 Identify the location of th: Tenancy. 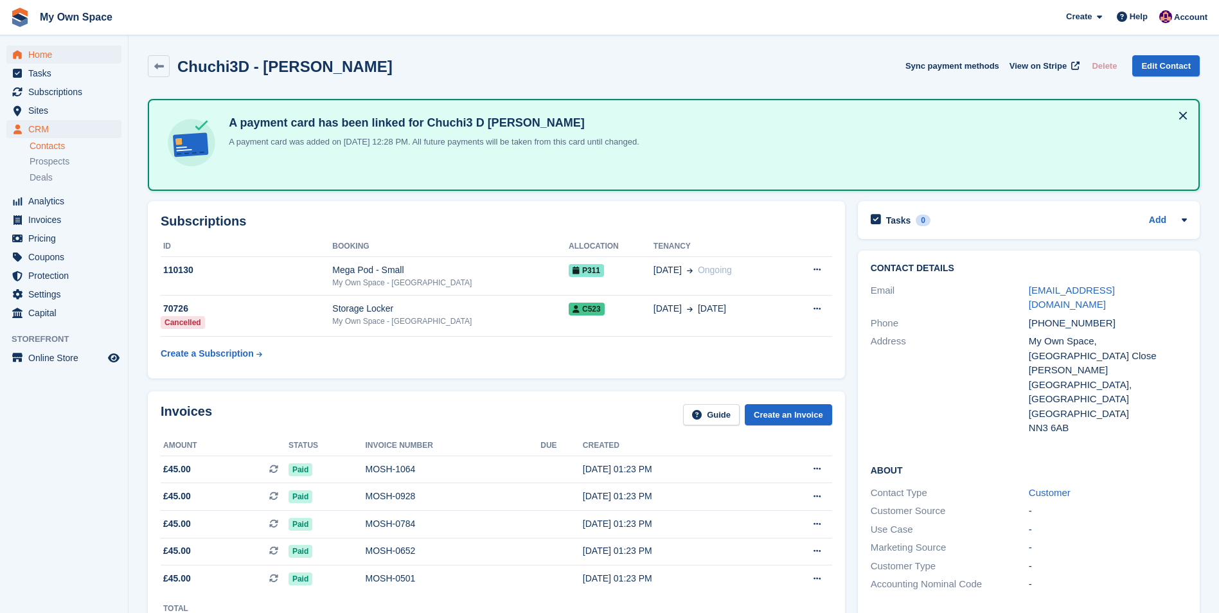
(720, 247).